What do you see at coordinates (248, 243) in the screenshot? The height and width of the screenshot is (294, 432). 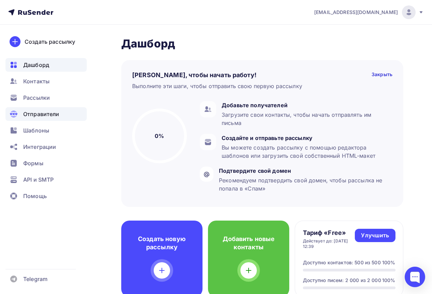 I see `h4: Добавить новые контакты` at bounding box center [248, 243].